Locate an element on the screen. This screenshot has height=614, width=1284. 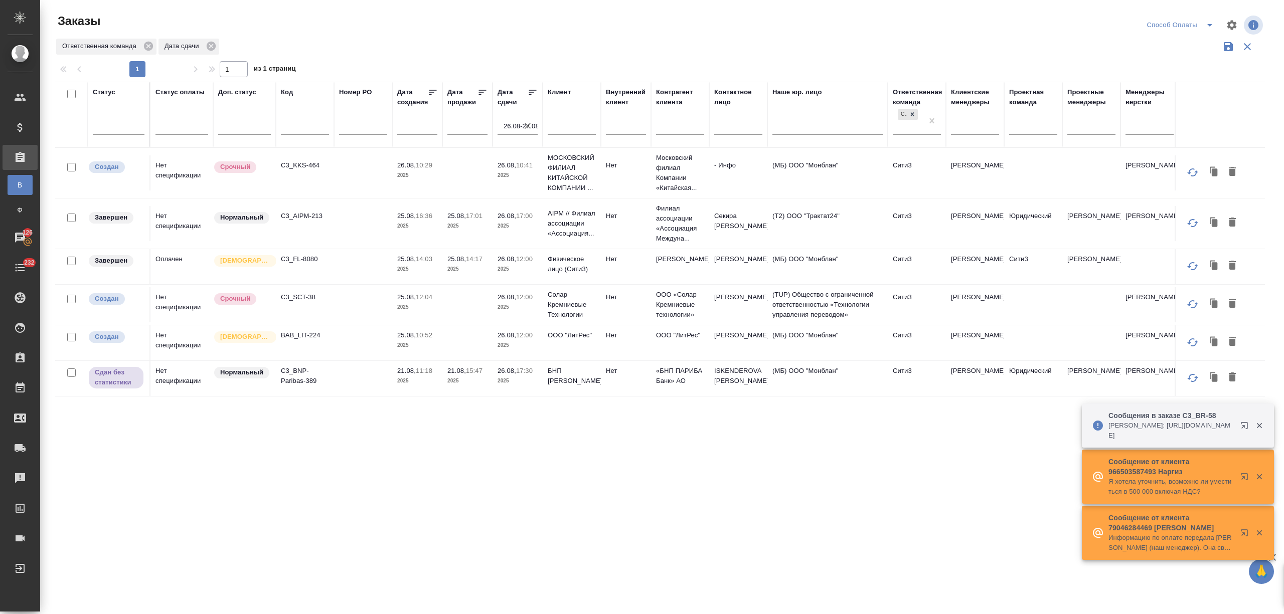
p: «БНП ПАРИБА Банк» АО is located at coordinates (680, 376).